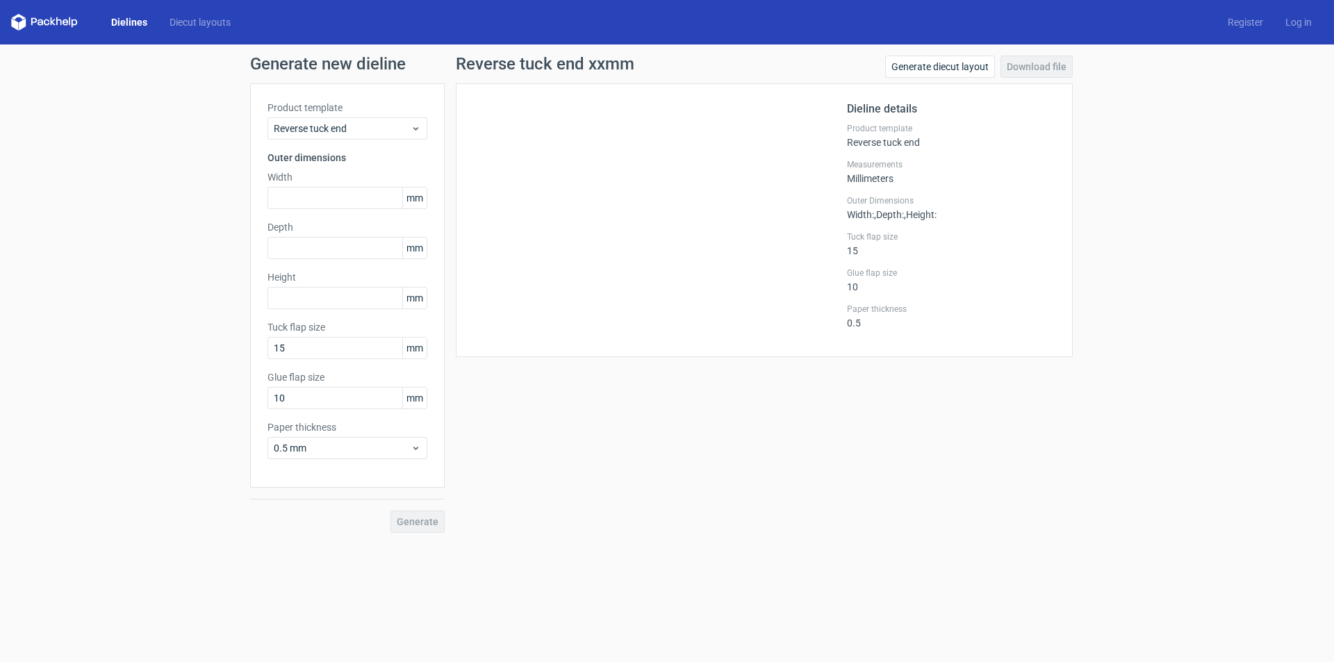 The image size is (1334, 662). What do you see at coordinates (951, 172) in the screenshot?
I see `div: Millimeters` at bounding box center [951, 172].